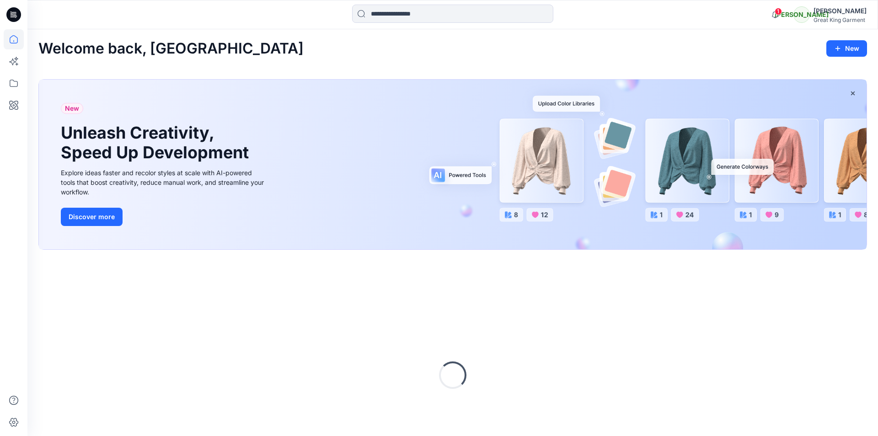 This screenshot has height=436, width=878. I want to click on div: Great King Garment, so click(840, 20).